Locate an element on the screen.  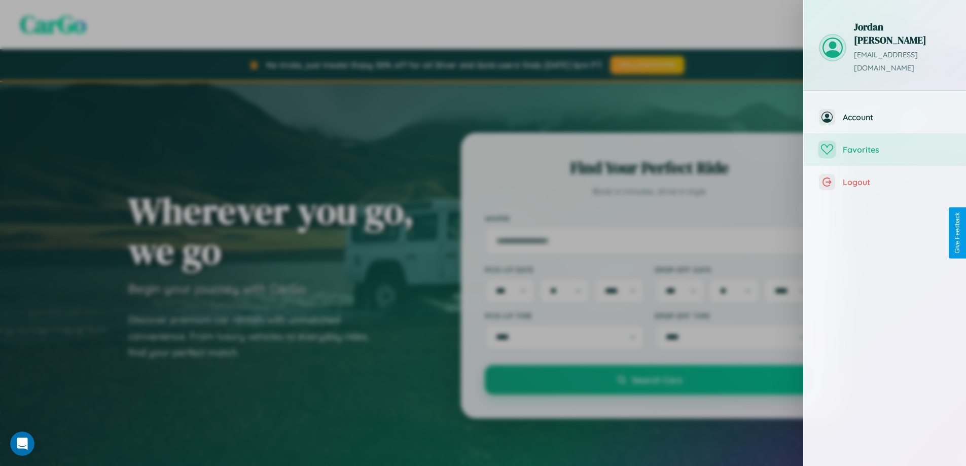
button: Account is located at coordinates (885, 117).